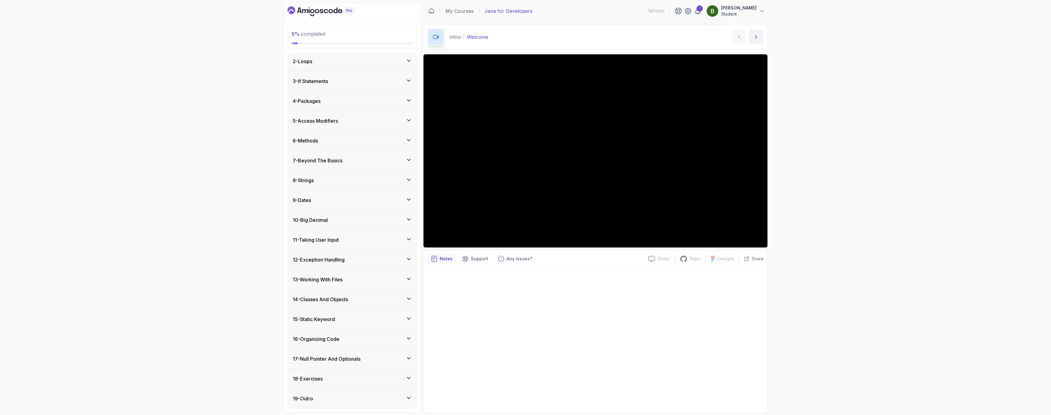 The width and height of the screenshot is (1051, 415). What do you see at coordinates (459, 11) in the screenshot?
I see `a: My Courses` at bounding box center [459, 11].